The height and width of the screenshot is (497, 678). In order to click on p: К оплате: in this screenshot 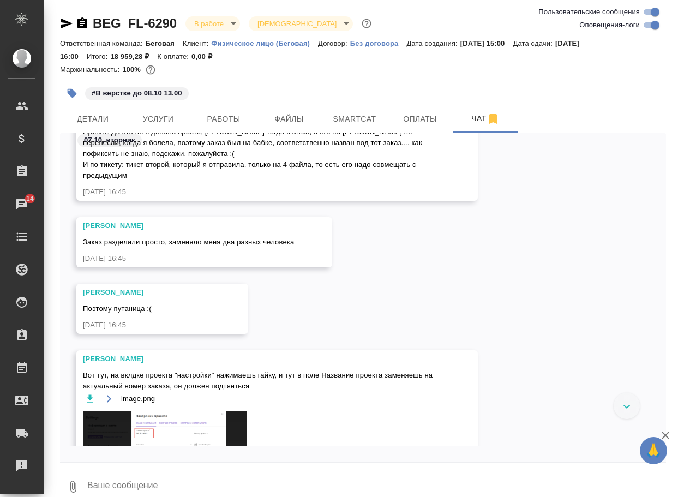, I will do `click(174, 56)`.